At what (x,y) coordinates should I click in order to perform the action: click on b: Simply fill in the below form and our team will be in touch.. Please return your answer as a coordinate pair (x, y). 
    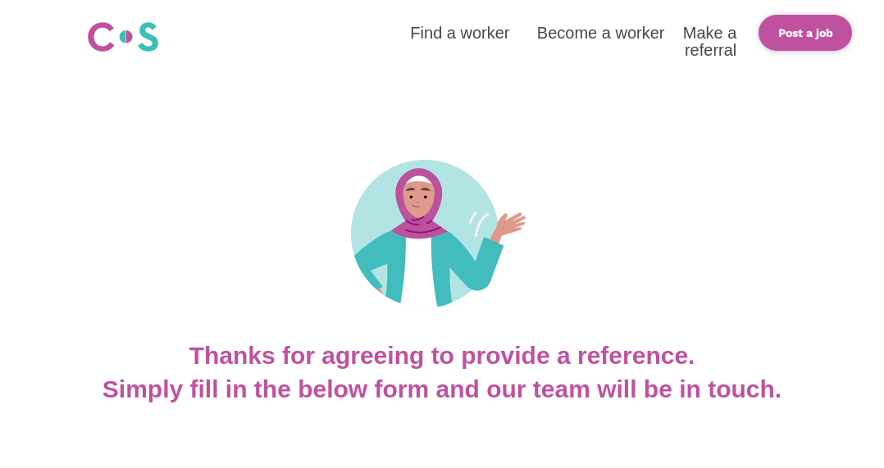
    Looking at the image, I should click on (442, 389).